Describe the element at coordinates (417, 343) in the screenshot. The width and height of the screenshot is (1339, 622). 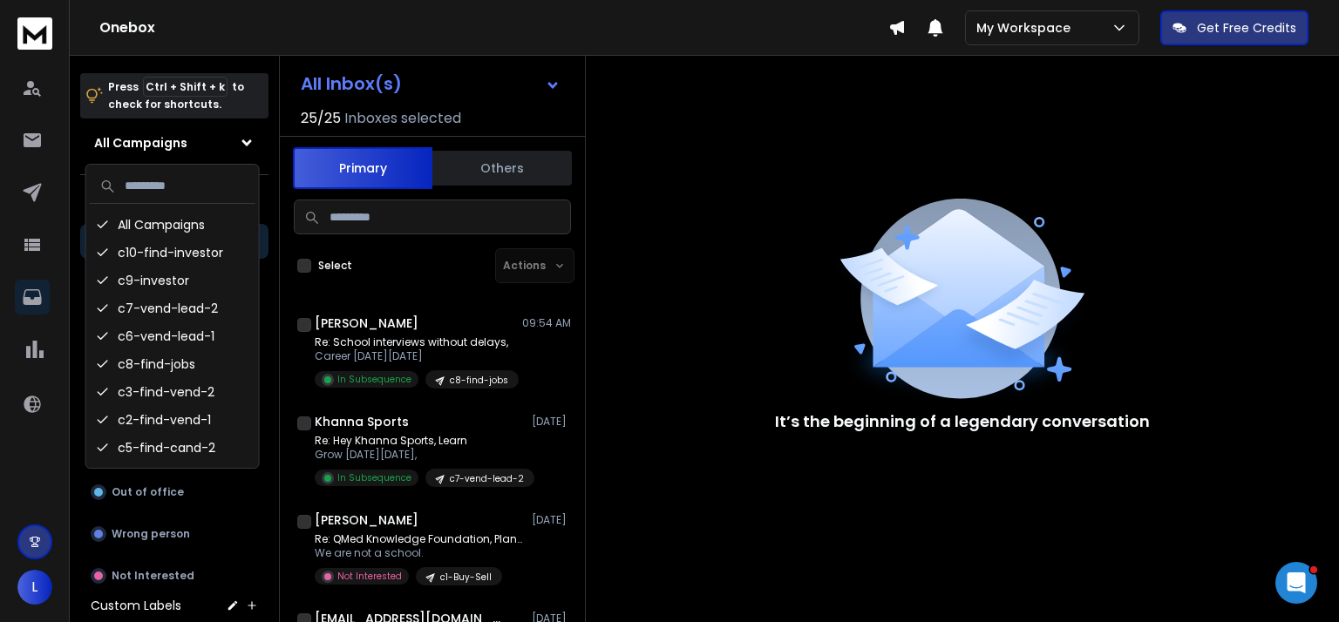
I see `p: Re: School interviews without delays,` at that location.